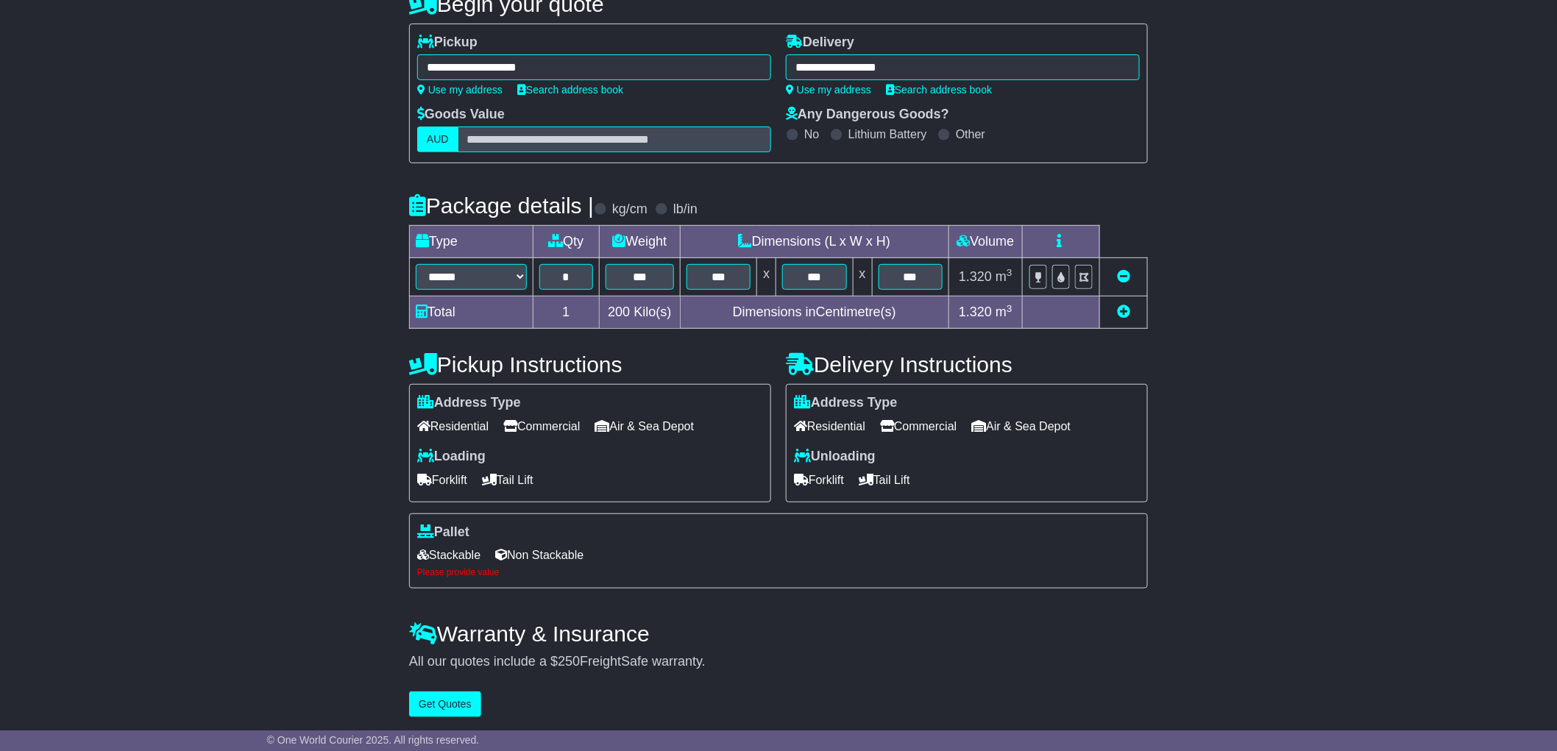  What do you see at coordinates (451, 457) in the screenshot?
I see `label: Loading` at bounding box center [451, 457].